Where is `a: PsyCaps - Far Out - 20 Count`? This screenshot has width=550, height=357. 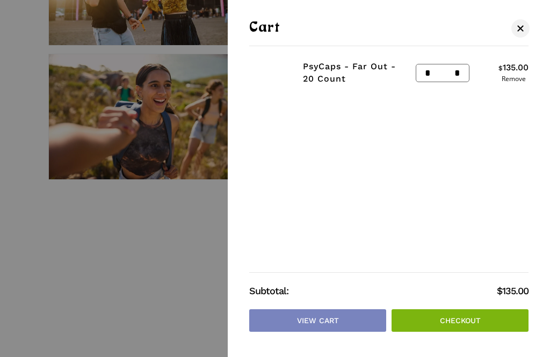
a: PsyCaps - Far Out - 20 Count is located at coordinates (349, 72).